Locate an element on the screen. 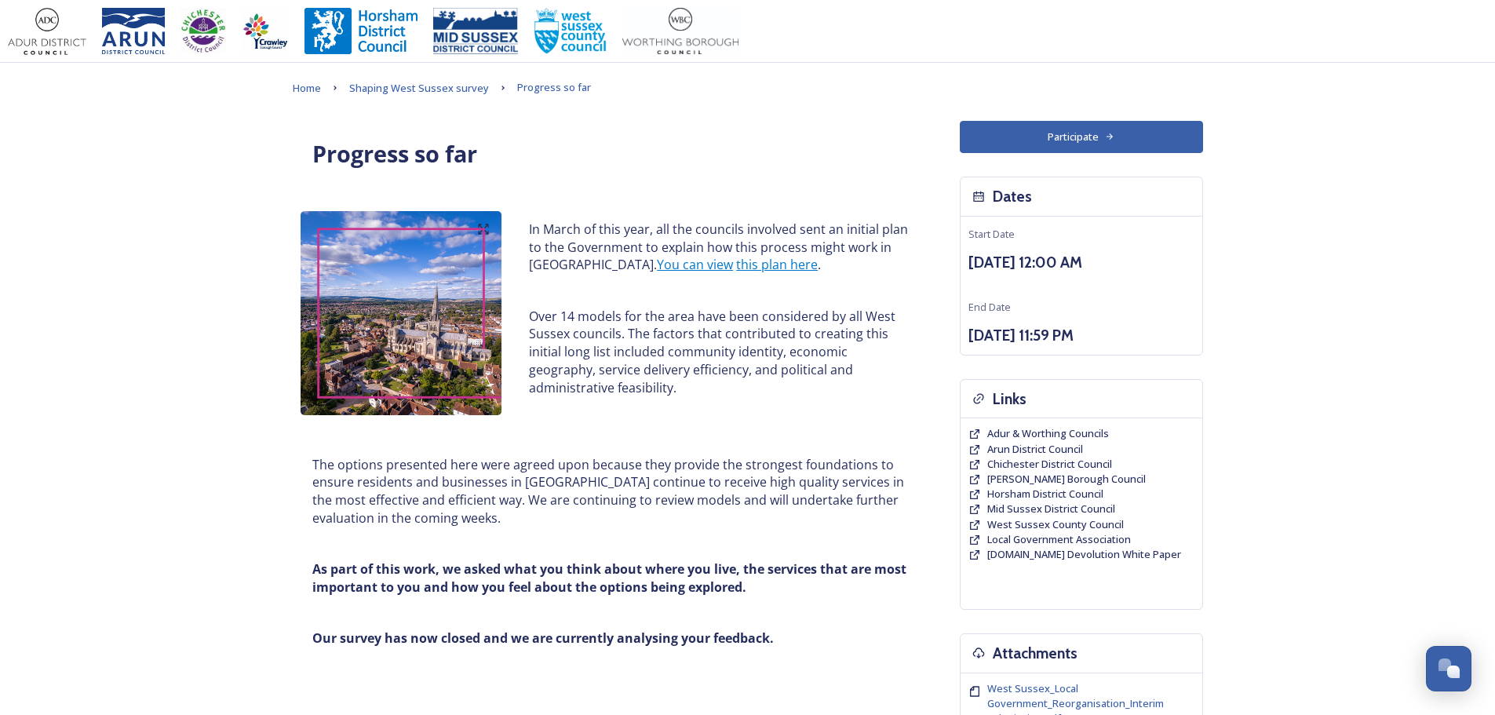  a: Home is located at coordinates (307, 88).